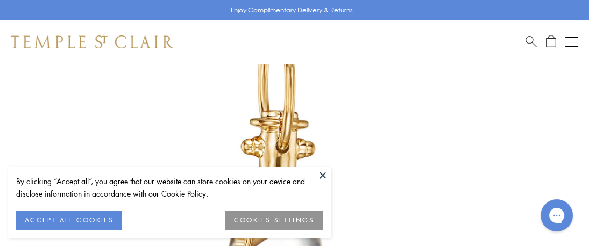 This screenshot has width=589, height=246. What do you see at coordinates (92, 42) in the screenshot?
I see `img: Temple St. Clair` at bounding box center [92, 42].